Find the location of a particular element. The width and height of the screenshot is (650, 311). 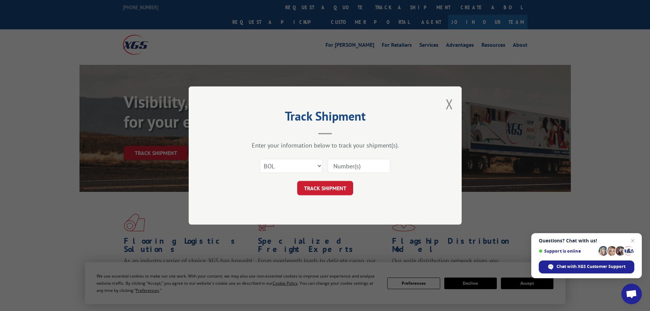

h2: Track Shipment is located at coordinates (325, 118).